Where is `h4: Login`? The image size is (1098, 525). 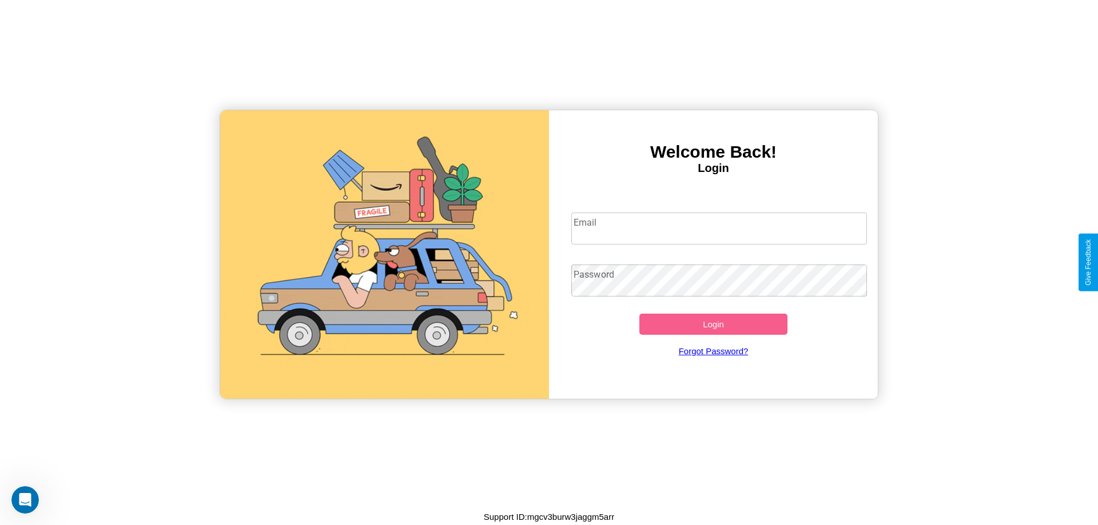
h4: Login is located at coordinates (713, 168).